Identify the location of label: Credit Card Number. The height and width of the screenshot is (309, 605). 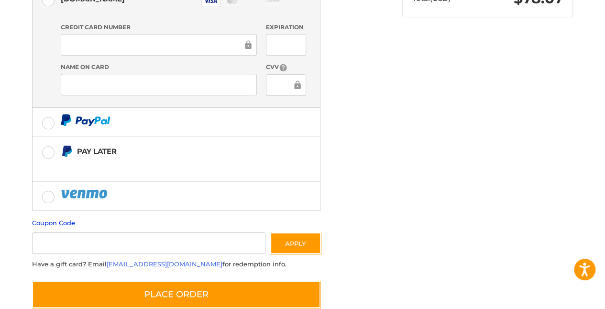
(159, 27).